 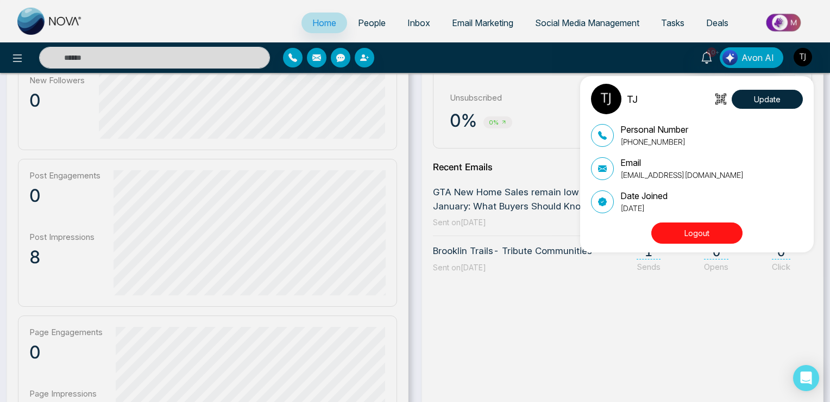 What do you see at coordinates (644, 196) in the screenshot?
I see `p: Date Joined` at bounding box center [644, 196].